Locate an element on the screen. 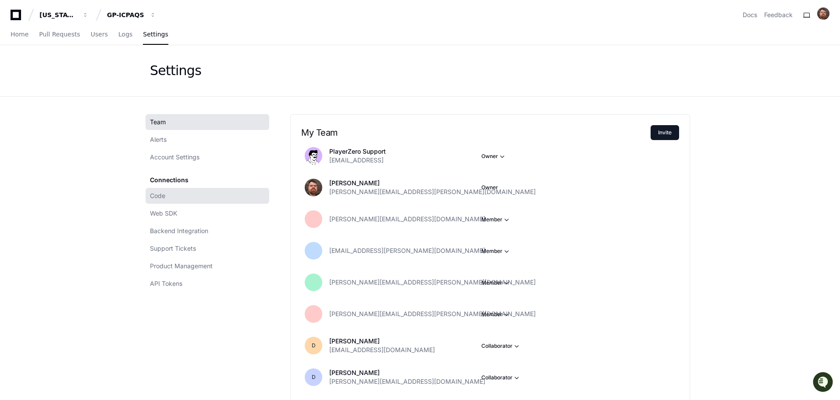 Image resolution: width=840 pixels, height=400 pixels. span: Users is located at coordinates (99, 34).